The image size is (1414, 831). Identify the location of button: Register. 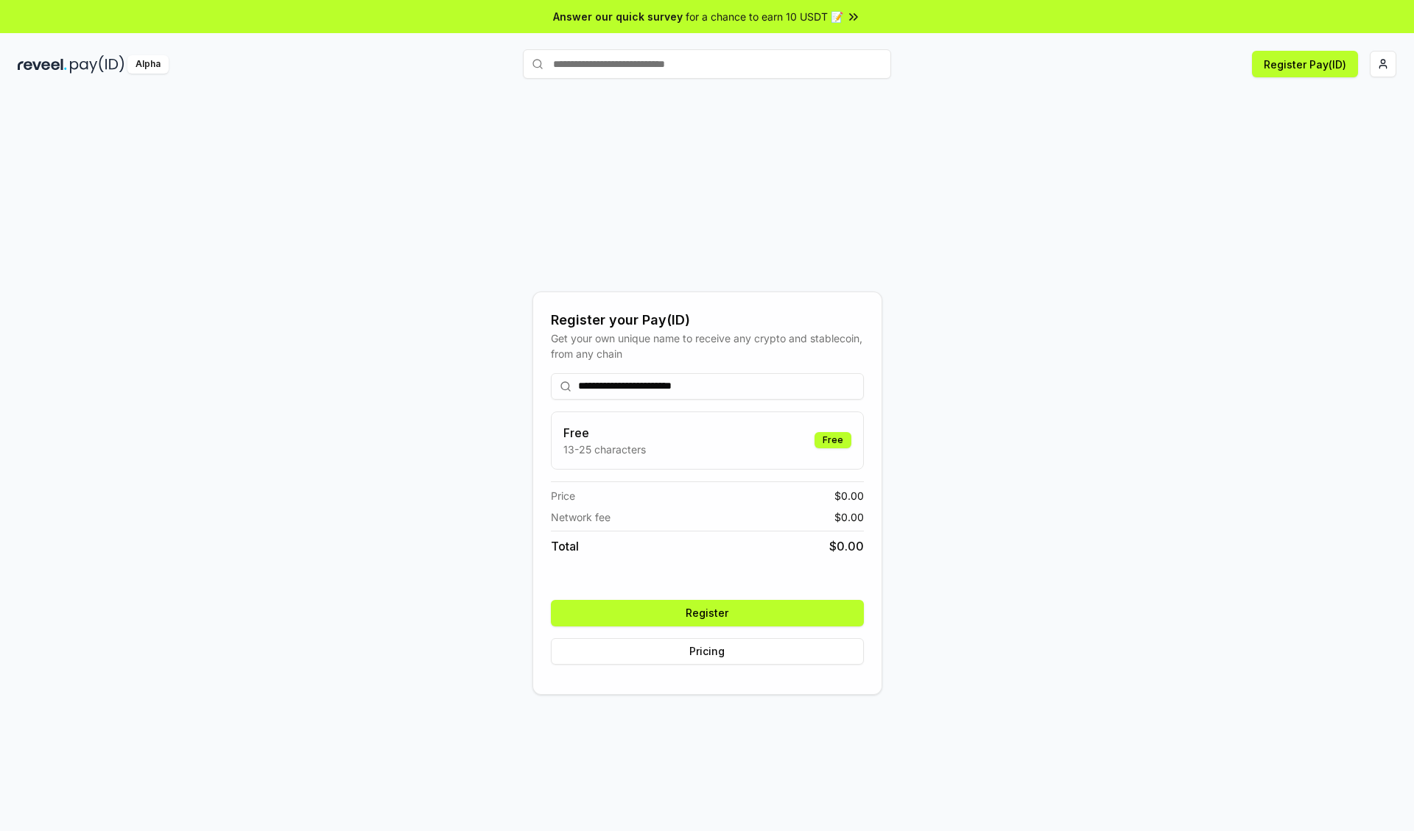
(707, 613).